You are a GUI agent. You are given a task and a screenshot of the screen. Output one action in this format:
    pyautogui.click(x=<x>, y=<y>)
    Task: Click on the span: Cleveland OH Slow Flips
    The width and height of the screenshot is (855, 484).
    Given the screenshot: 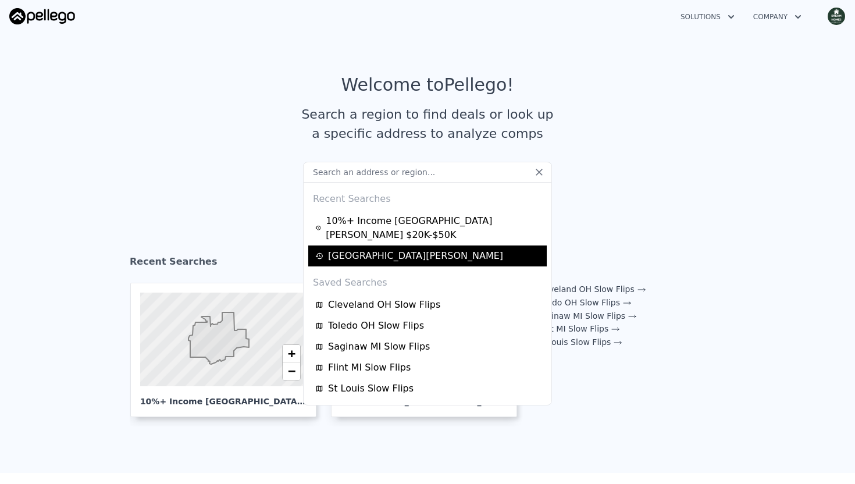 What is the action you would take?
    pyautogui.click(x=384, y=305)
    